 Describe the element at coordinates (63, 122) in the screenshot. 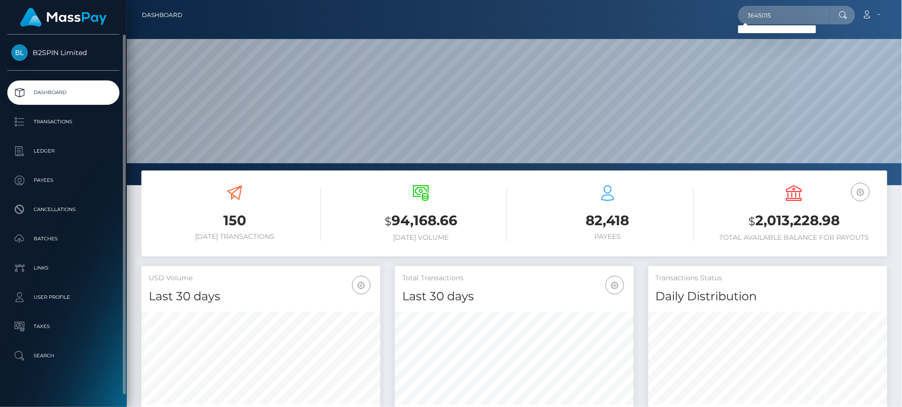

I see `a: Transactions` at that location.